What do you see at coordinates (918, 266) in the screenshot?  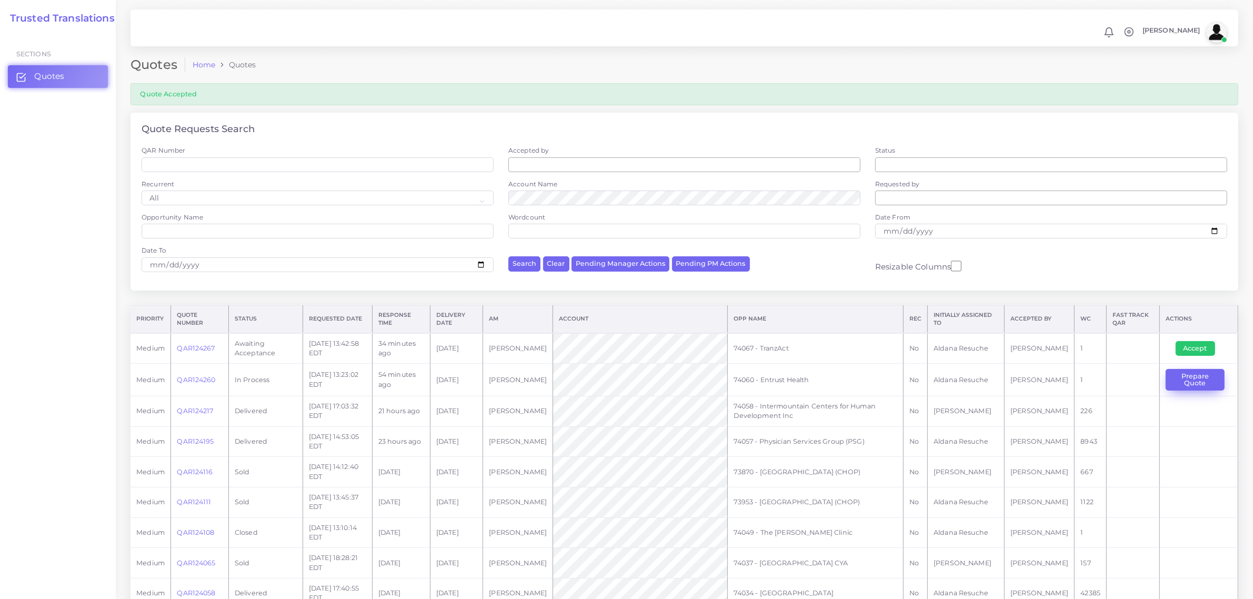 I see `label: Resizable Columns` at bounding box center [918, 266].